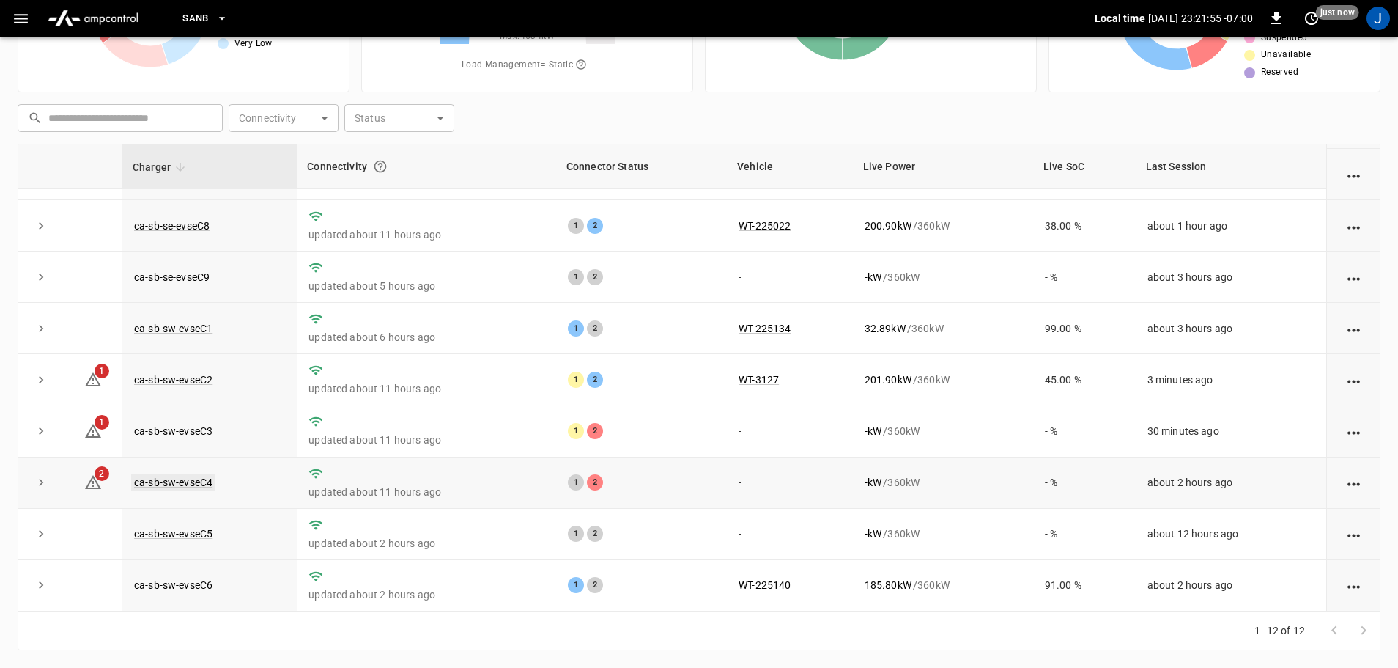  I want to click on p: 200.90 kW, so click(888, 226).